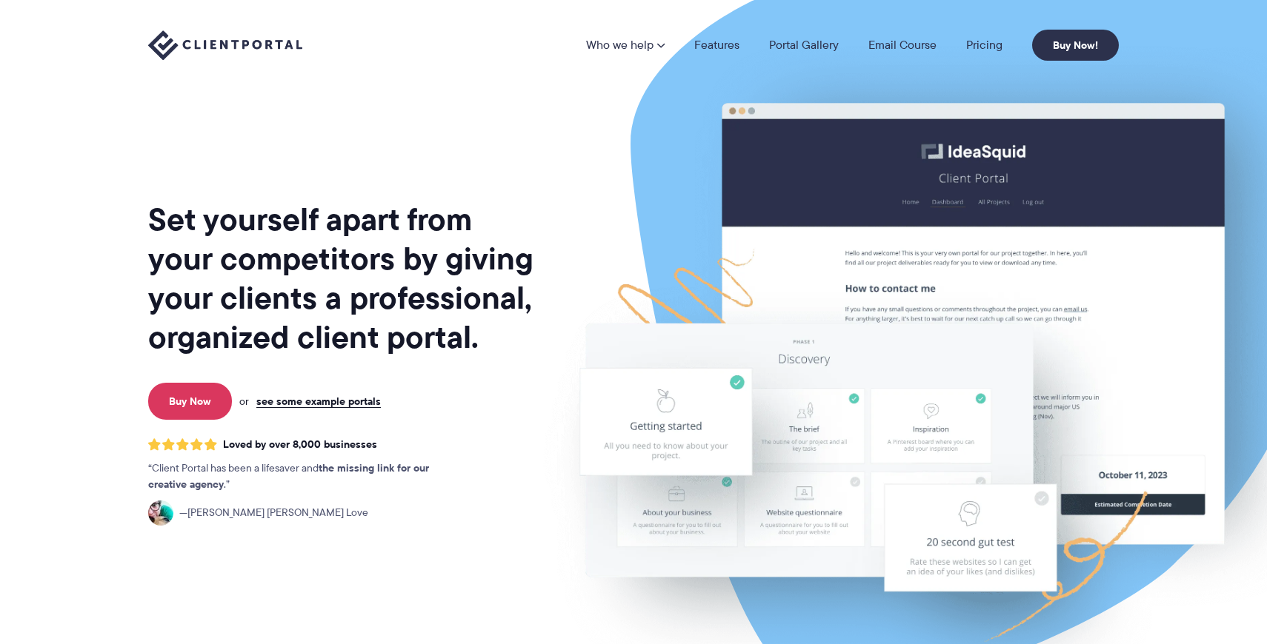 Image resolution: width=1267 pixels, height=644 pixels. What do you see at coordinates (625, 45) in the screenshot?
I see `a: Who we help` at bounding box center [625, 45].